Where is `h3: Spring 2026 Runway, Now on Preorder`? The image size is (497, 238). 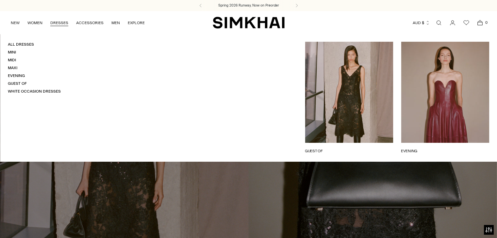 h3: Spring 2026 Runway, Now on Preorder is located at coordinates (248, 6).